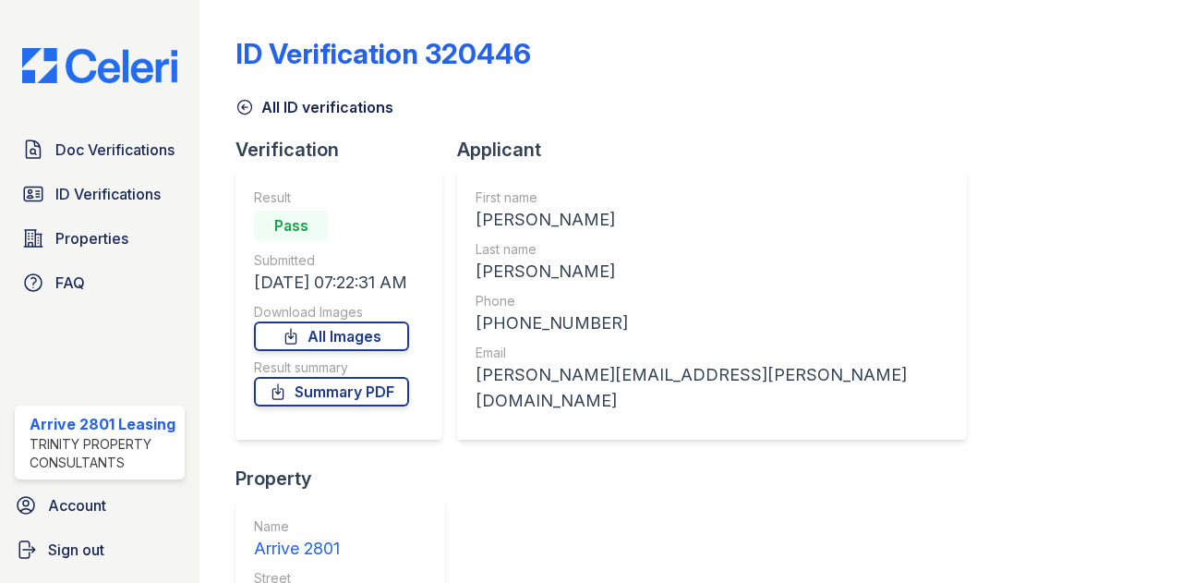 This screenshot has height=583, width=1182. Describe the element at coordinates (712, 249) in the screenshot. I see `div: Last name` at that location.